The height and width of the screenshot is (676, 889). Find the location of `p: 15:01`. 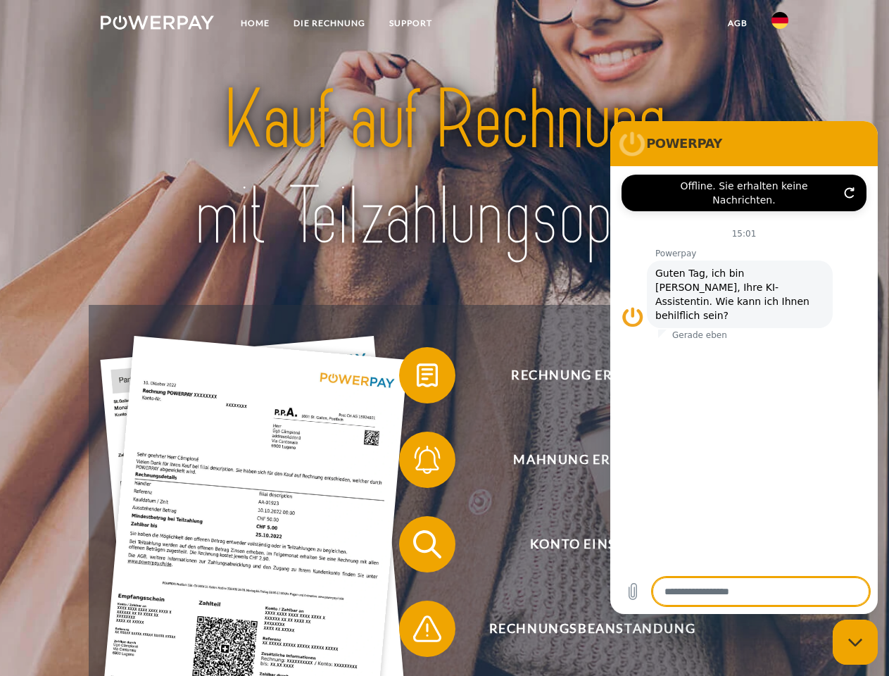

p: 15:01 is located at coordinates (134, 113).